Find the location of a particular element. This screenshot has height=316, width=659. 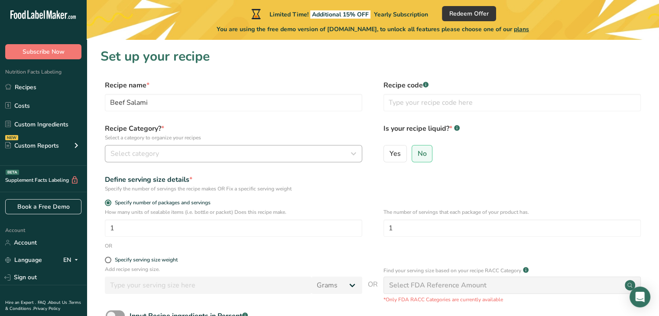

div: EN is located at coordinates (72, 260).